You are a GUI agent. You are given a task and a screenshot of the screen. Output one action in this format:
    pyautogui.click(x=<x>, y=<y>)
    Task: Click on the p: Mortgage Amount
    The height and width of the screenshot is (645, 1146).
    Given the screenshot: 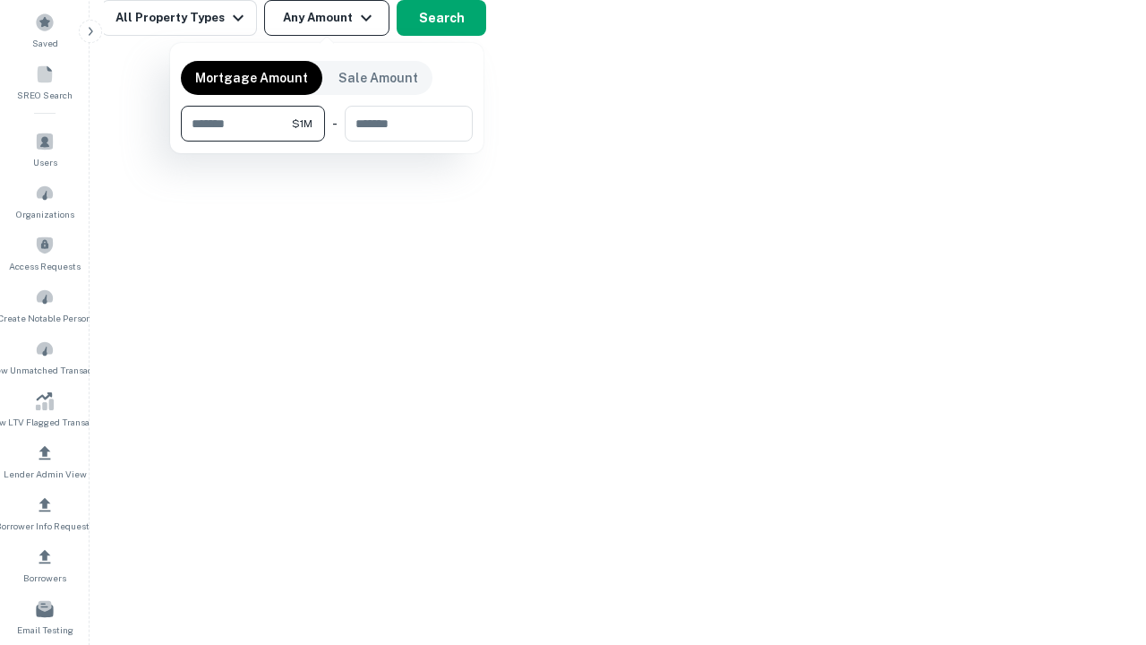 What is the action you would take?
    pyautogui.click(x=252, y=78)
    